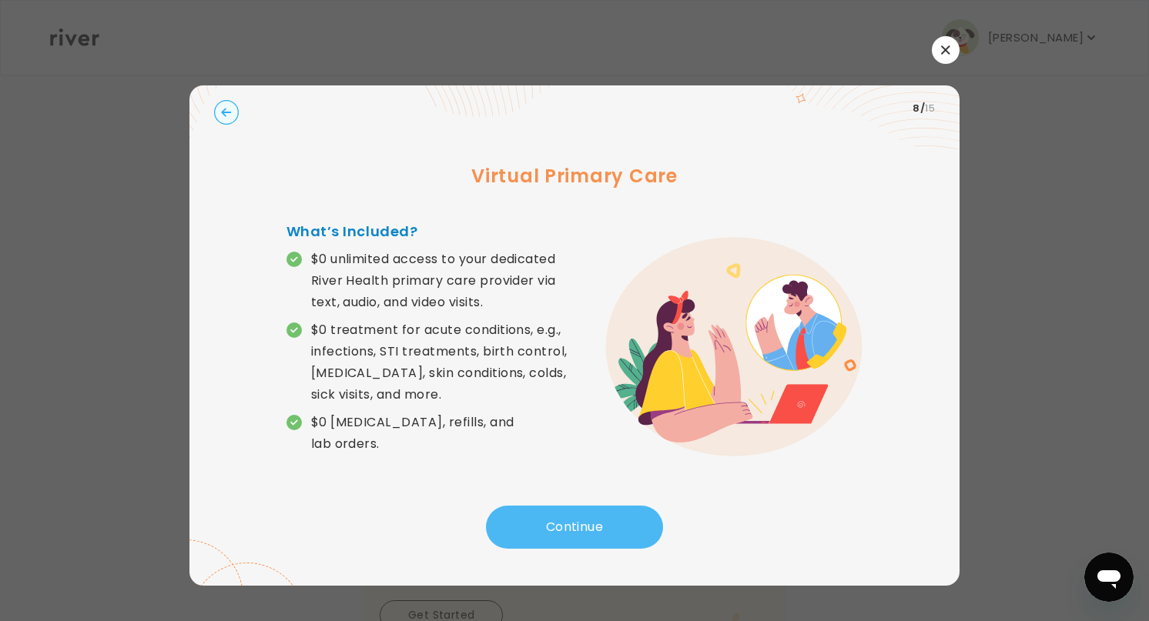 The width and height of the screenshot is (1149, 621). I want to click on h4: What’s Included?, so click(430, 232).